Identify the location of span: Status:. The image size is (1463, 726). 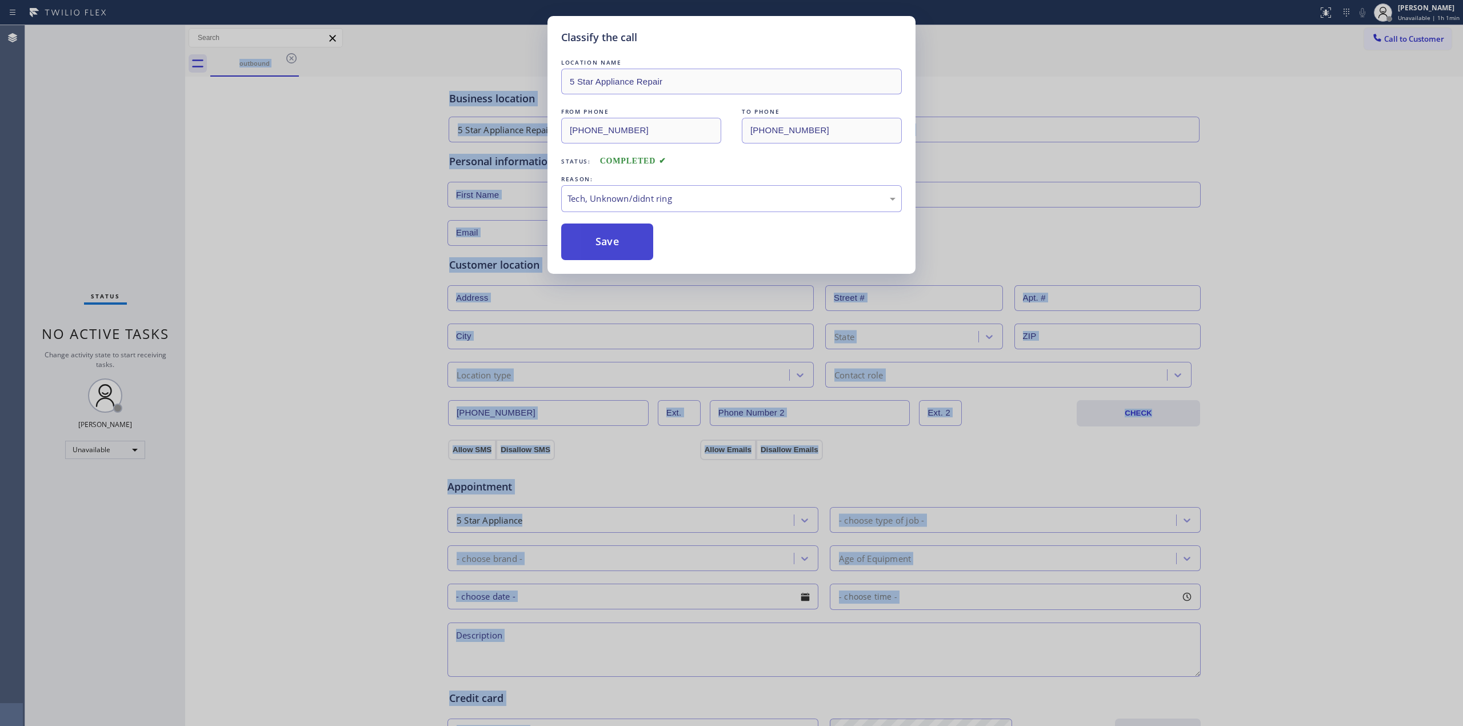
(576, 161).